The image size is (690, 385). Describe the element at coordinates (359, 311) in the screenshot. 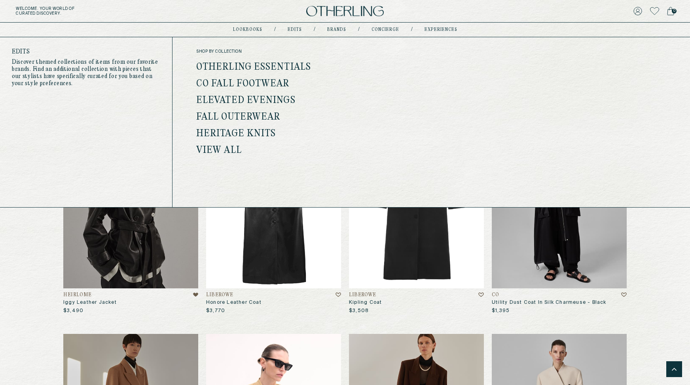

I see `p: $3,508` at that location.